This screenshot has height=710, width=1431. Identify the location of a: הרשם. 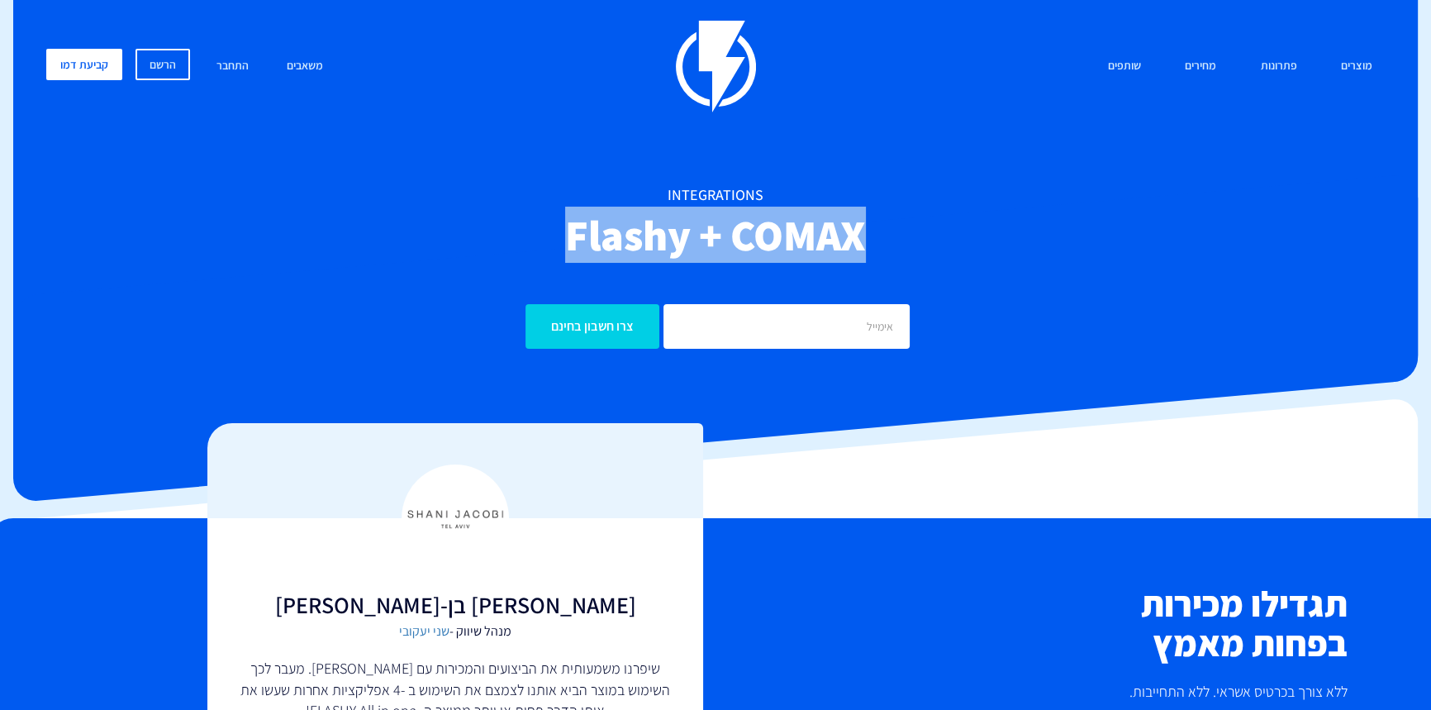
(163, 64).